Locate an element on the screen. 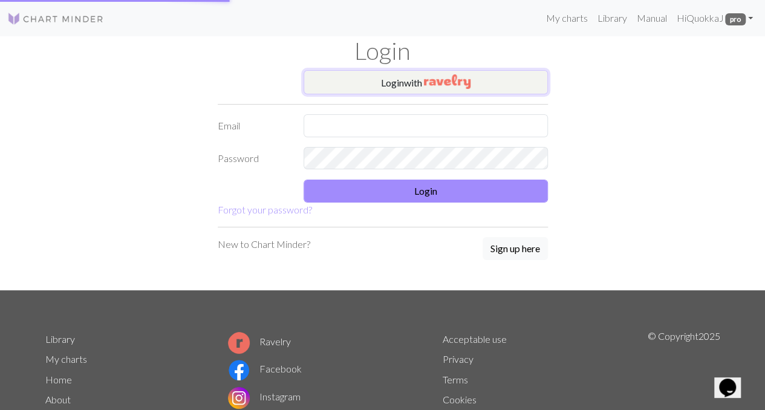 The width and height of the screenshot is (765, 410). img: Ravelry logo is located at coordinates (239, 343).